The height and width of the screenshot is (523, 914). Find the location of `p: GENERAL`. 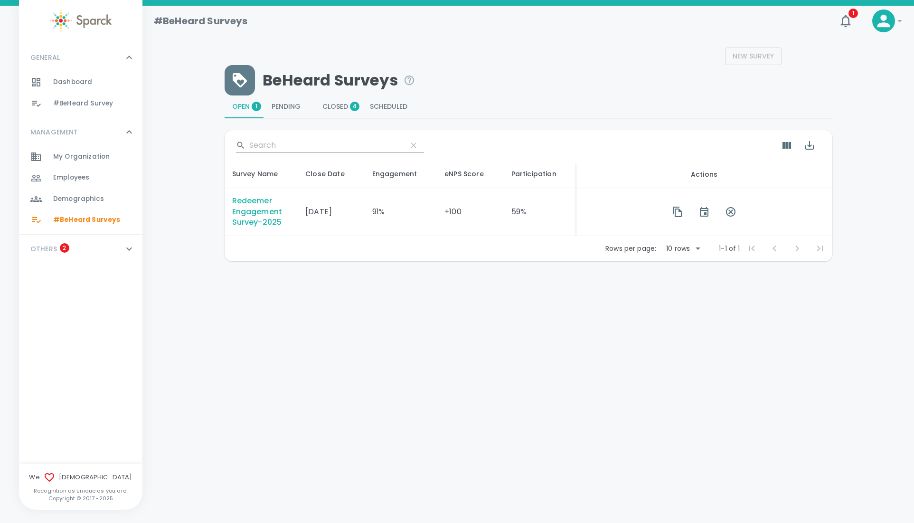

p: GENERAL is located at coordinates (45, 57).